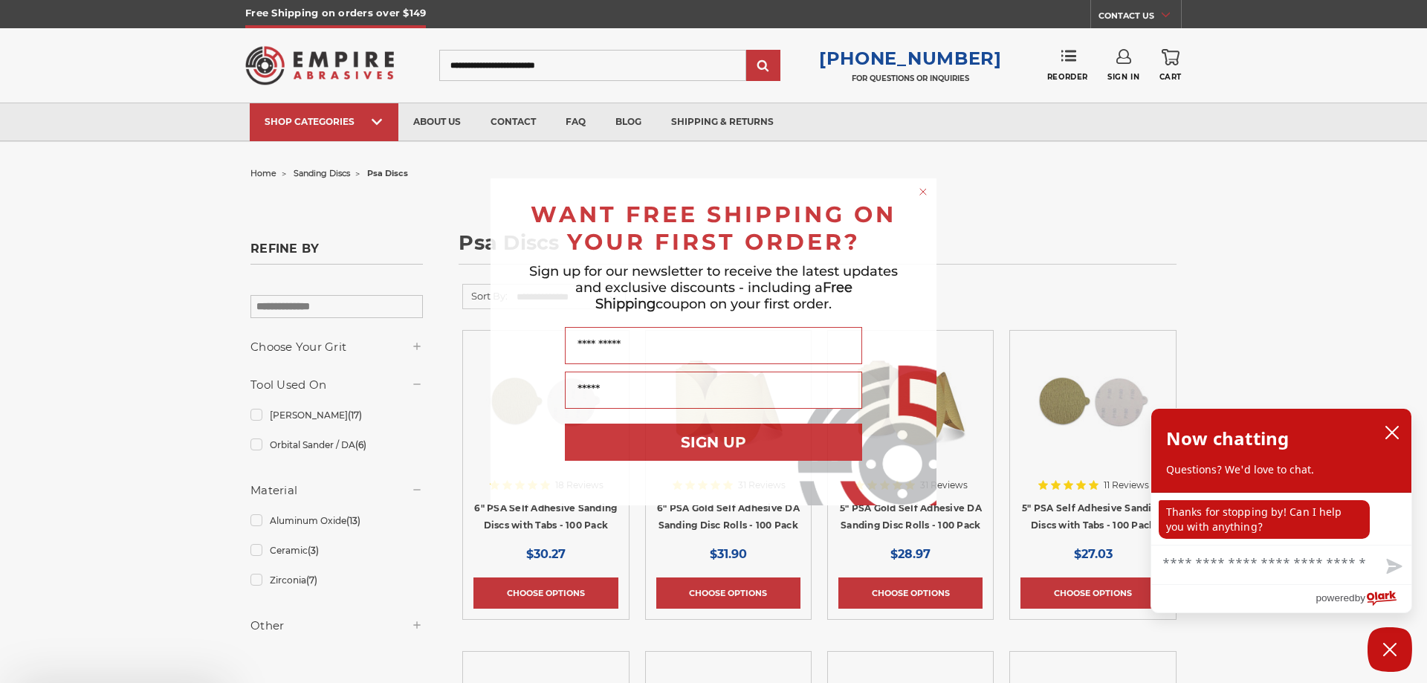  Describe the element at coordinates (1281, 510) in the screenshot. I see `div: olark chatbox` at that location.